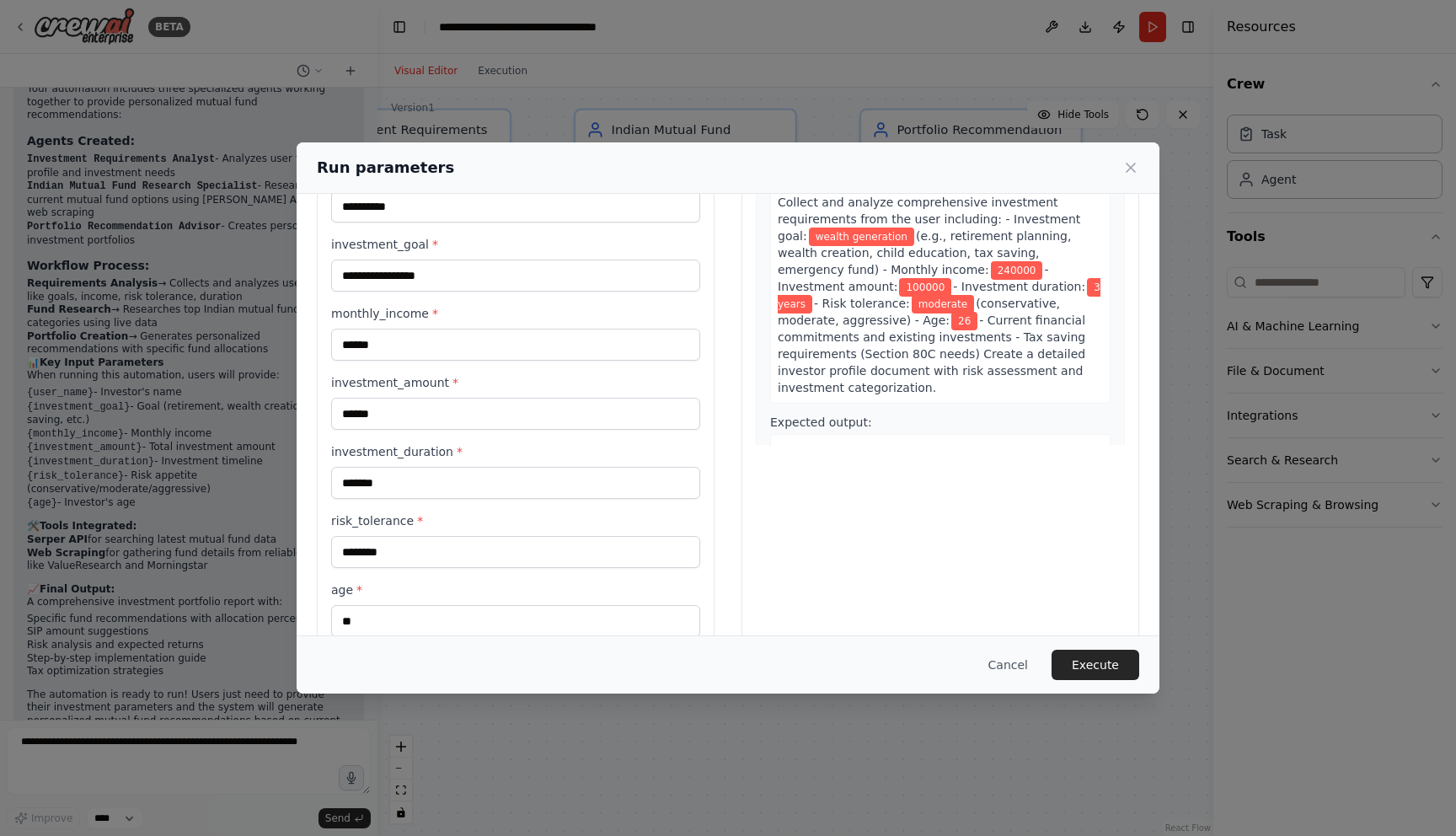 Image resolution: width=1456 pixels, height=836 pixels. Describe the element at coordinates (1095, 665) in the screenshot. I see `button: Execute` at that location.